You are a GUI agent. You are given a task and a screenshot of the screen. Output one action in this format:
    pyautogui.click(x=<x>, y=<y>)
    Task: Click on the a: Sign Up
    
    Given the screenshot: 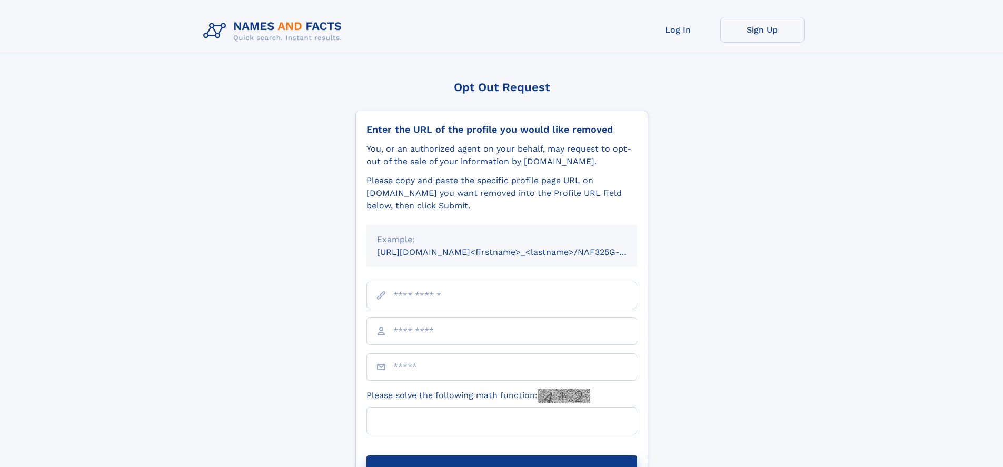 What is the action you would take?
    pyautogui.click(x=763, y=29)
    